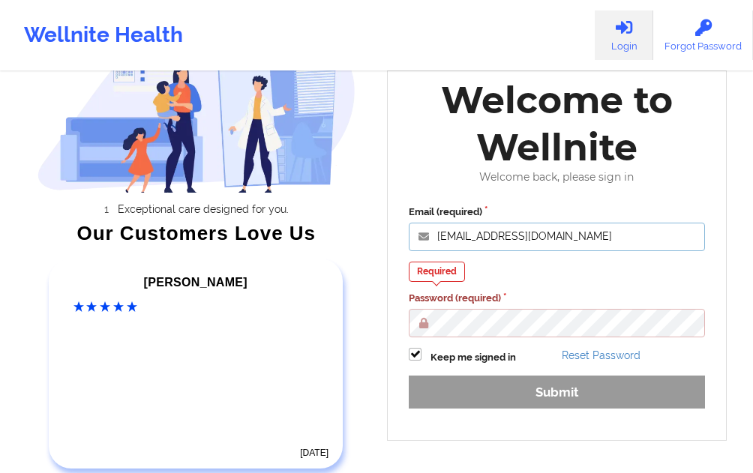  I want to click on img: wellnite-auth-hero_200.c722682e.png, so click(196, 106).